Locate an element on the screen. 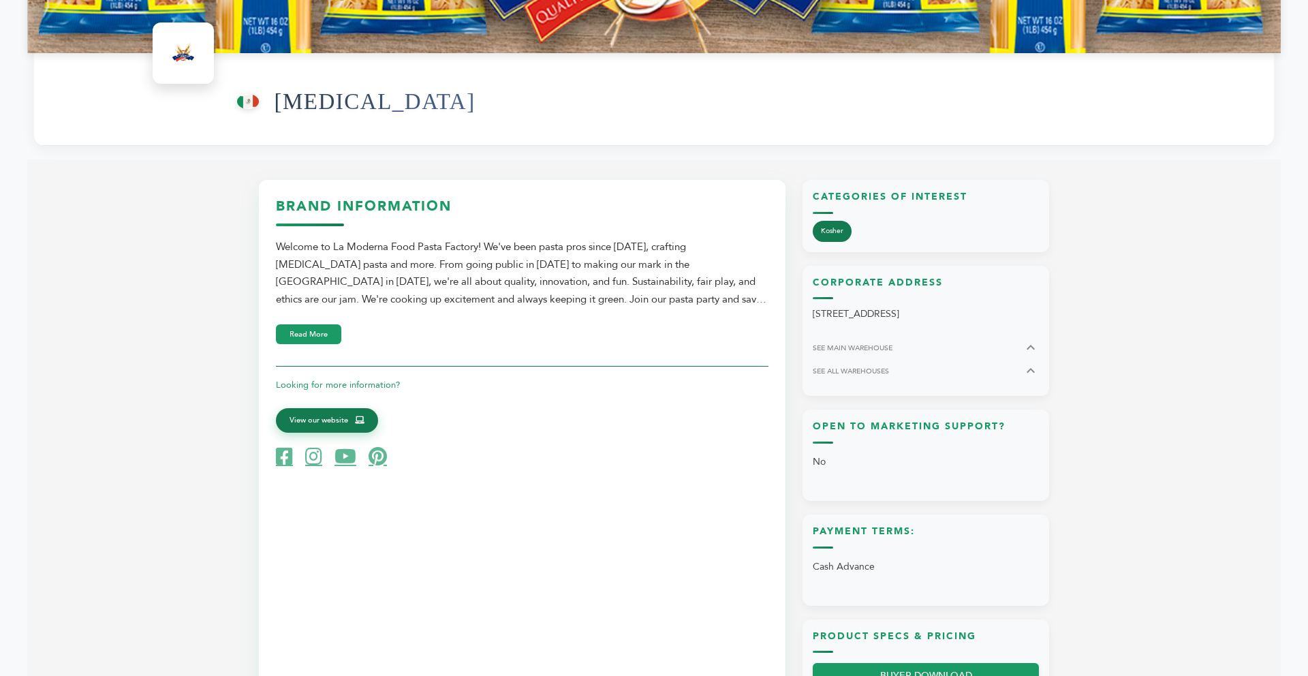 This screenshot has height=676, width=1308. button: SEE MAIN WAREHOUSE is located at coordinates (926, 347).